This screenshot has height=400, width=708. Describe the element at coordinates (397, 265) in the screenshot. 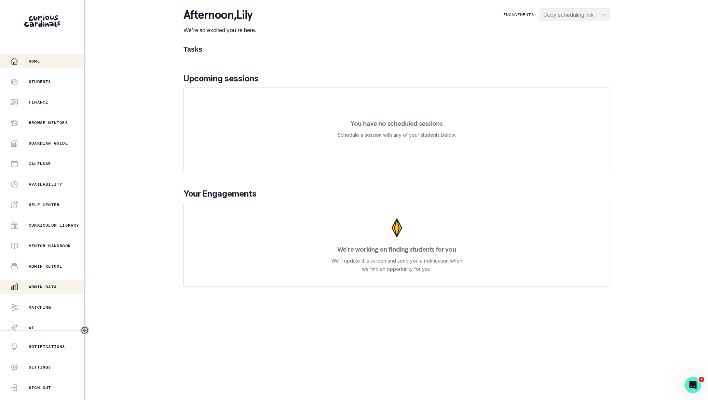

I see `p: We'll update this screen and send you a notification when we find an opportunity for you.` at that location.